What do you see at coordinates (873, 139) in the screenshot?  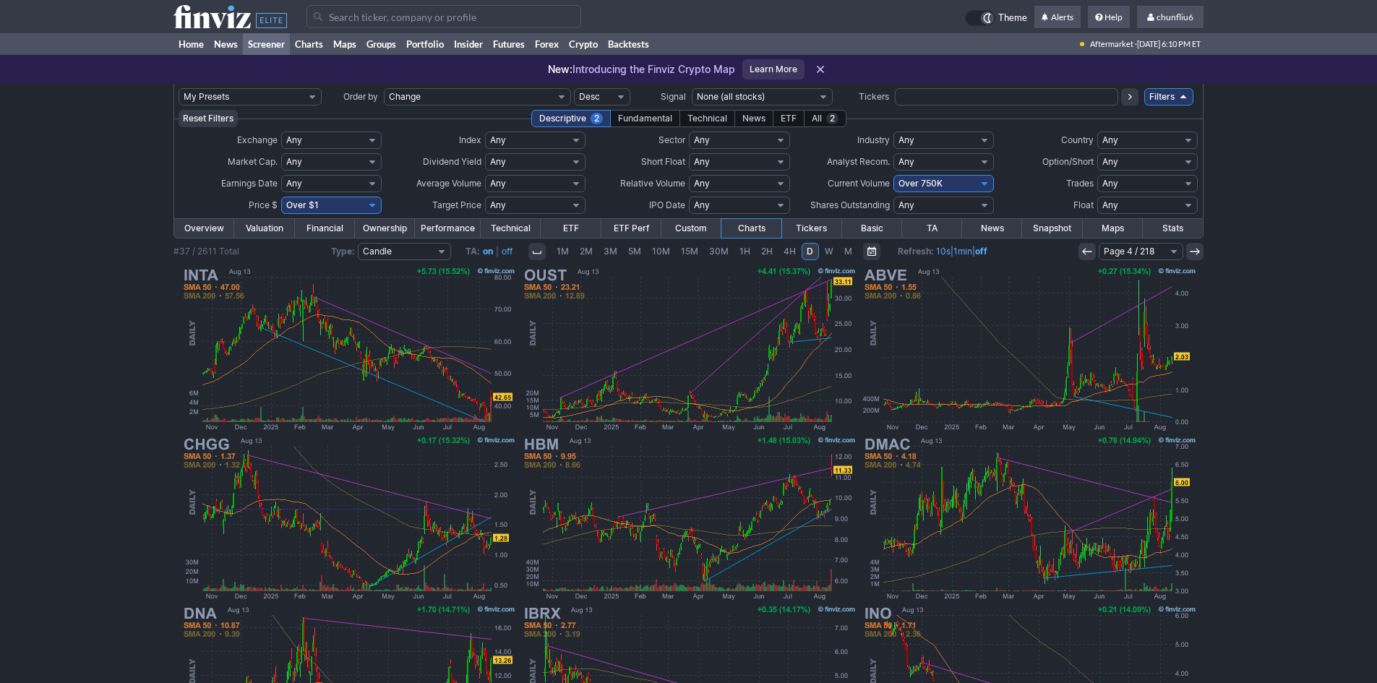 I see `span: Industry` at bounding box center [873, 139].